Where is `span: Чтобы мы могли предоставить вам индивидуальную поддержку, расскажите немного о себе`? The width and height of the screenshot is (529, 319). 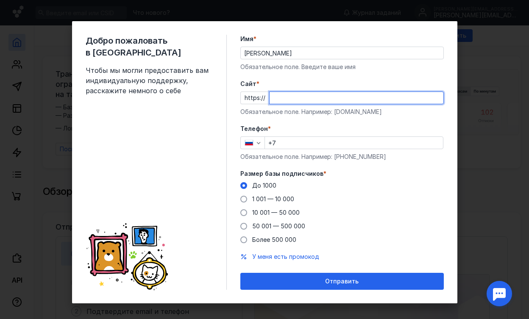
span: Чтобы мы могли предоставить вам индивидуальную поддержку, расскажите немного о себе is located at coordinates (149, 81).